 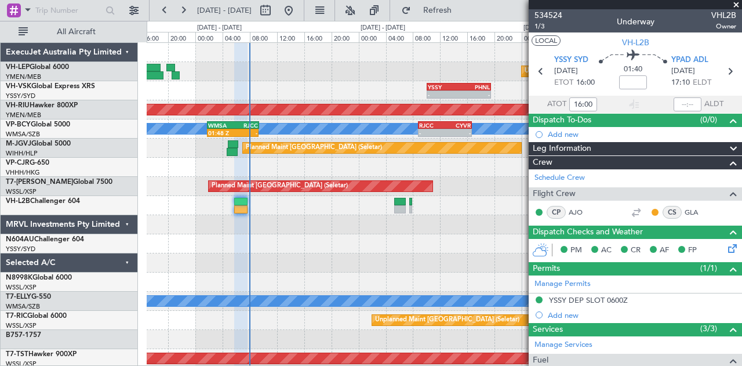 What do you see at coordinates (20, 249) in the screenshot?
I see `a: YSSY/SYD` at bounding box center [20, 249].